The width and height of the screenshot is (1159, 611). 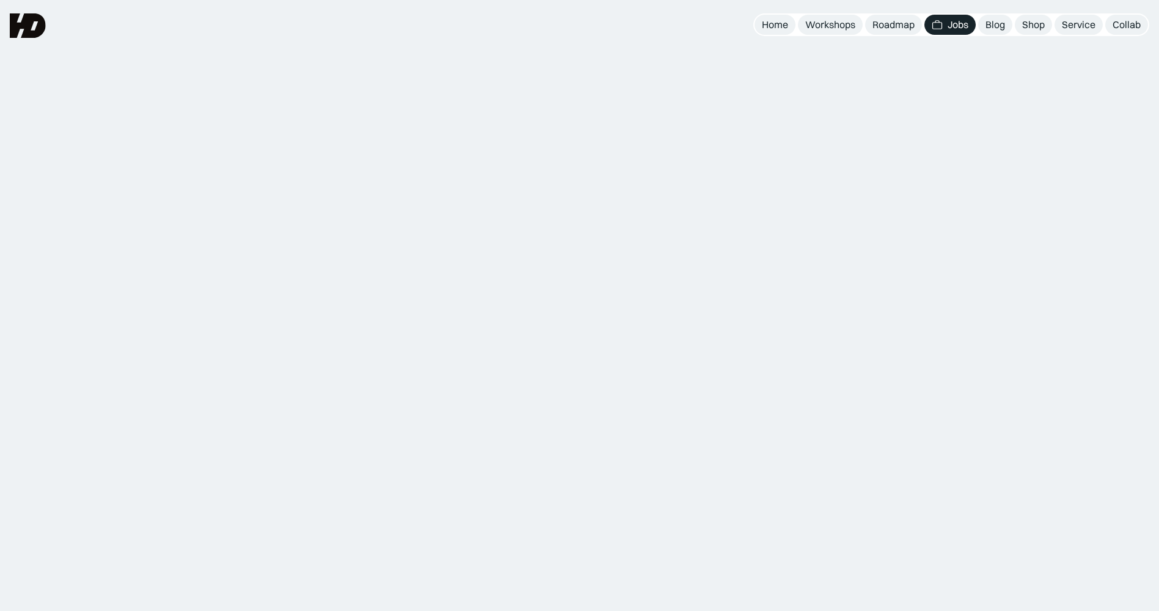 I want to click on a: Shop, so click(x=1033, y=24).